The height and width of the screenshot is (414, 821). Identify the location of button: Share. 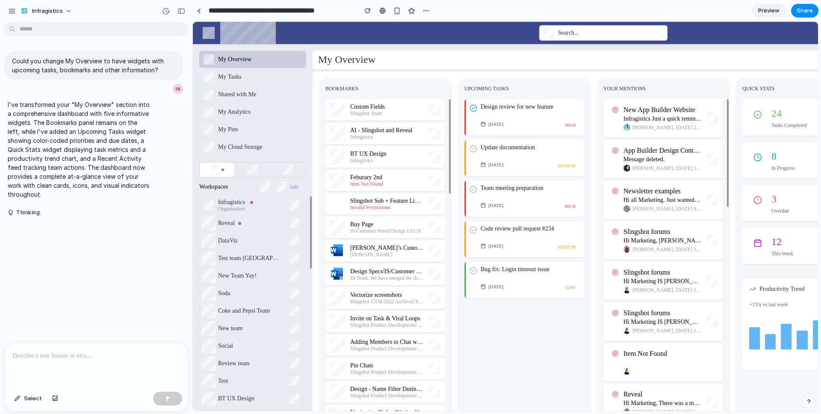
(804, 11).